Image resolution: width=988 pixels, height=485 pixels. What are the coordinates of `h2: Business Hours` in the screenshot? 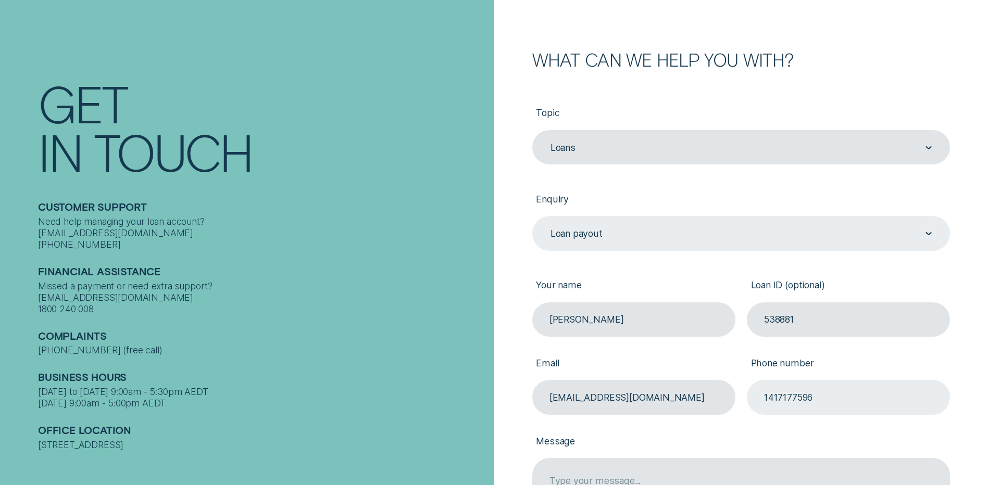 It's located at (263, 379).